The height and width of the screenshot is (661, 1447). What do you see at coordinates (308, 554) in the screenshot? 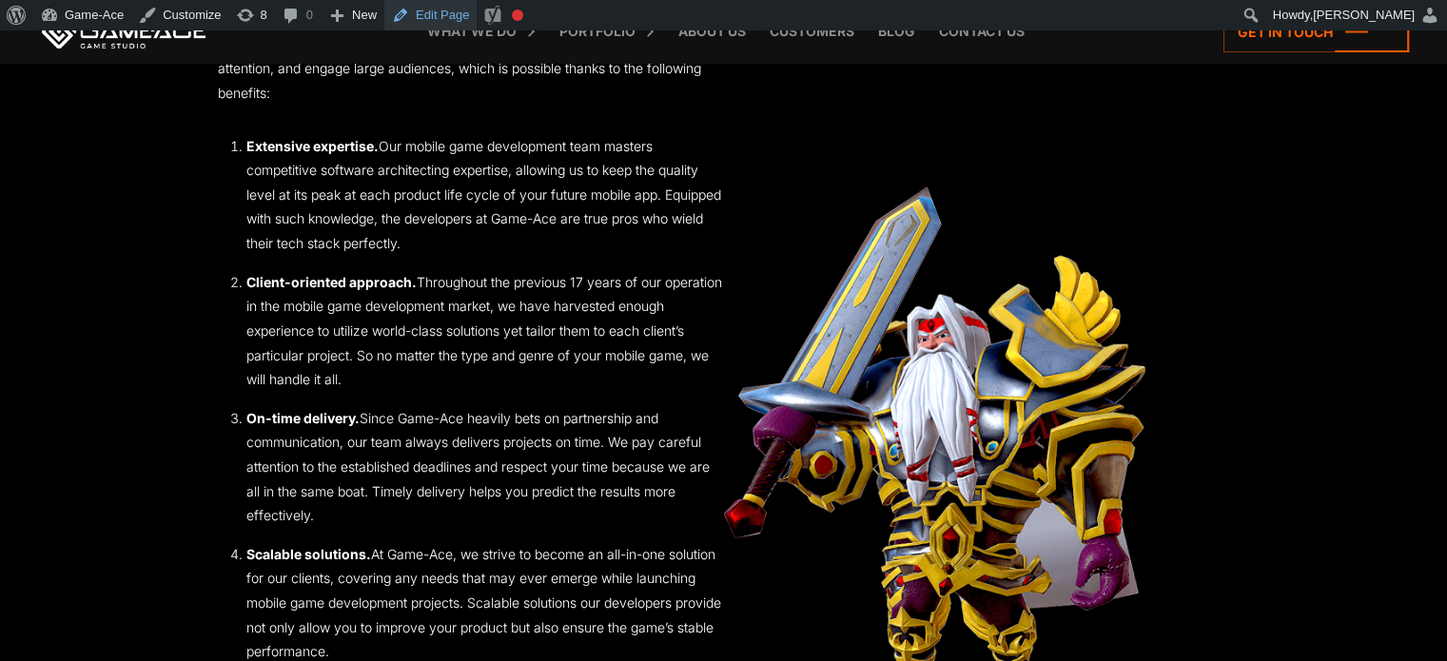
I see `strong: Scalable solutions.` at bounding box center [308, 554].